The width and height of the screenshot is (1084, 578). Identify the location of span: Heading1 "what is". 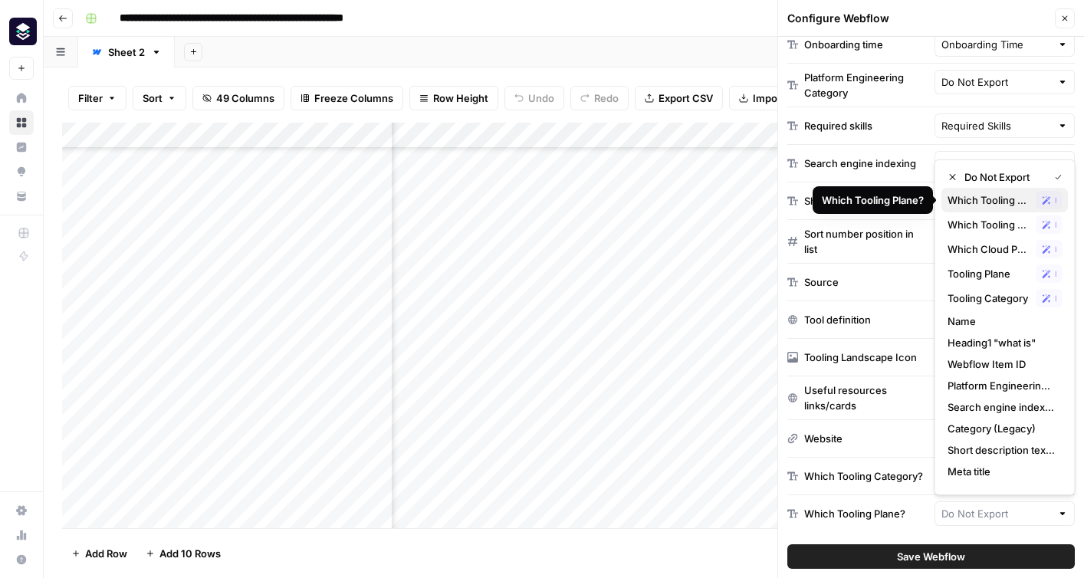
(1002, 343).